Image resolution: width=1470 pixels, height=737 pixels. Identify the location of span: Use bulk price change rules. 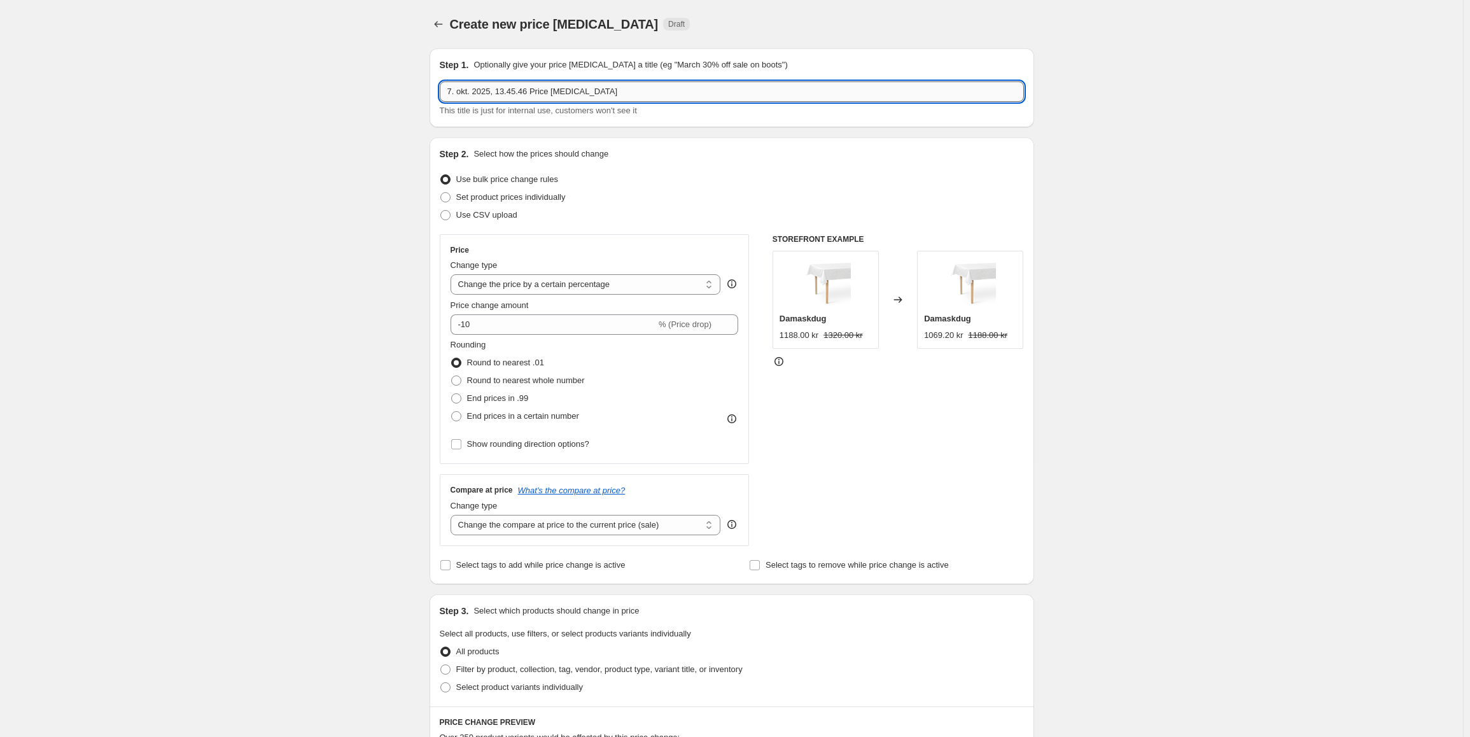
(507, 179).